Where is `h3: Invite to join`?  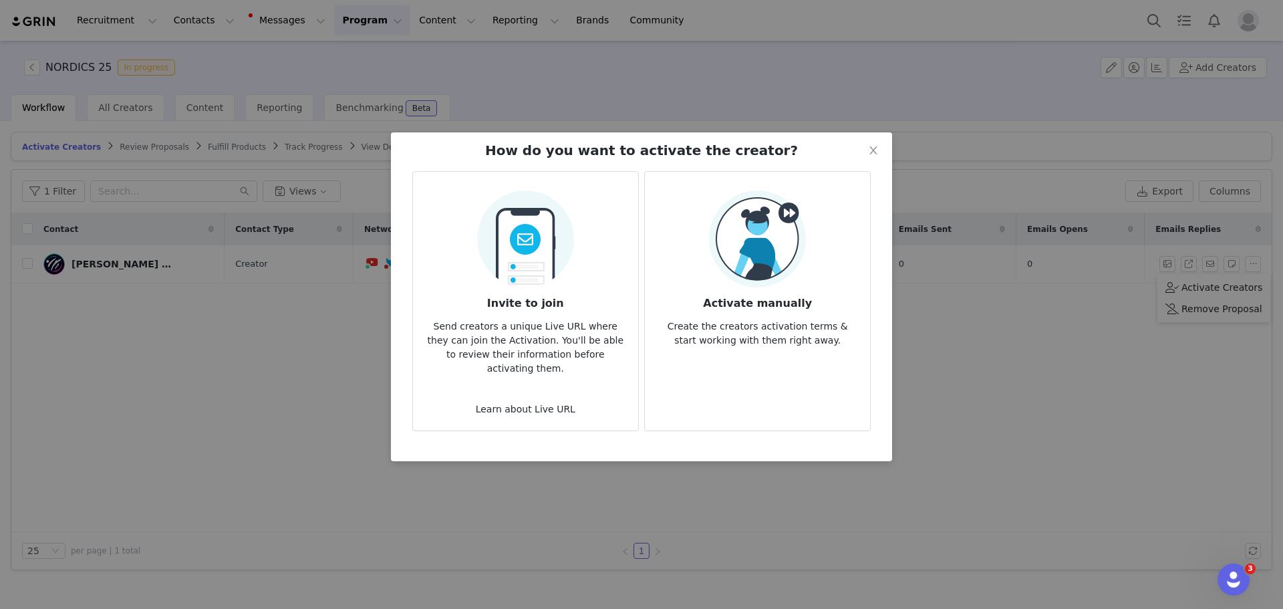
h3: Invite to join is located at coordinates (525, 299).